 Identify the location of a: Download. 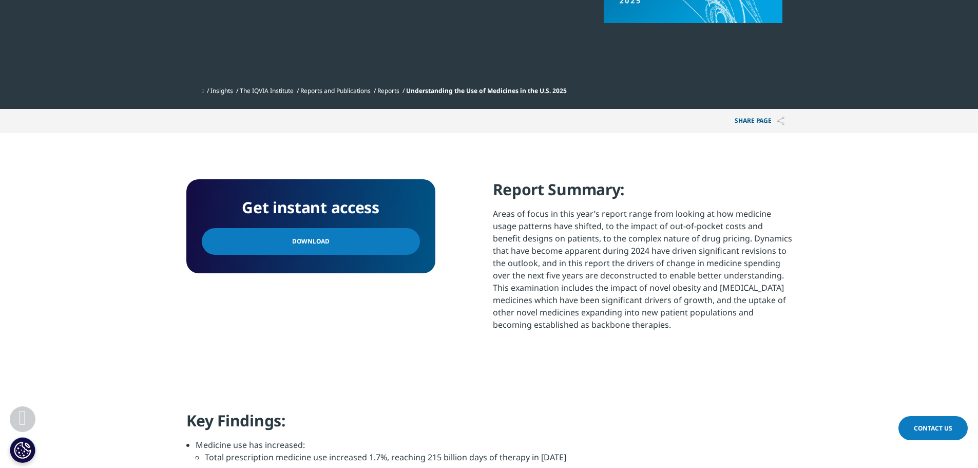
(311, 241).